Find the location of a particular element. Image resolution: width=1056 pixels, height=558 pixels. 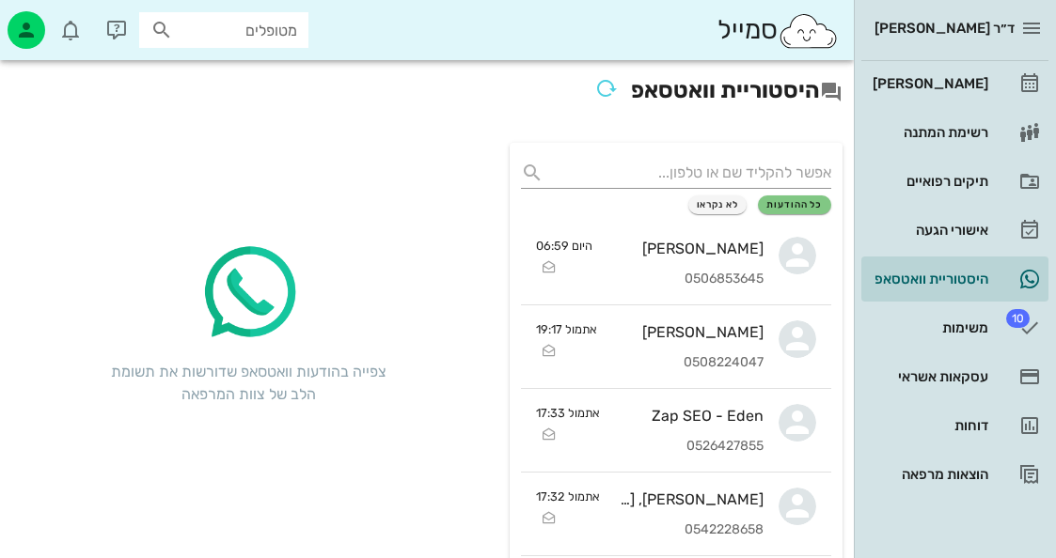

a: עסקאות אשראי is located at coordinates (954, 377).